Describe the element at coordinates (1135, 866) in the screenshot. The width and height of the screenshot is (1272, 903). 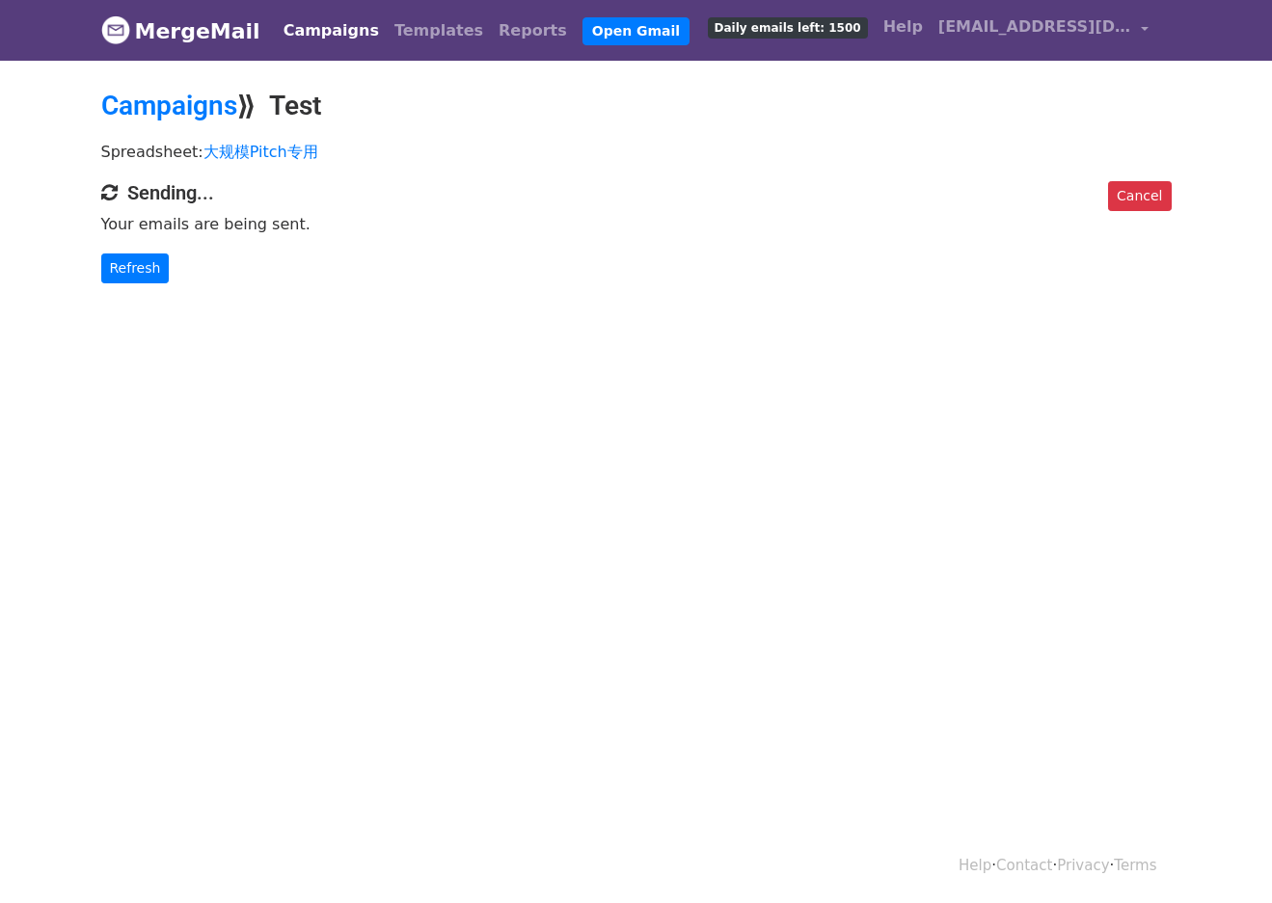
I see `a: Terms` at that location.